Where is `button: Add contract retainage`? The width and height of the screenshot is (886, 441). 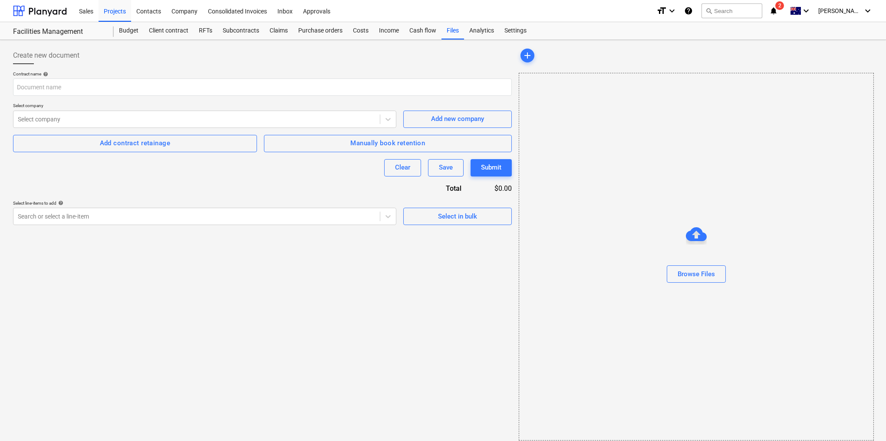
button: Add contract retainage is located at coordinates (135, 144).